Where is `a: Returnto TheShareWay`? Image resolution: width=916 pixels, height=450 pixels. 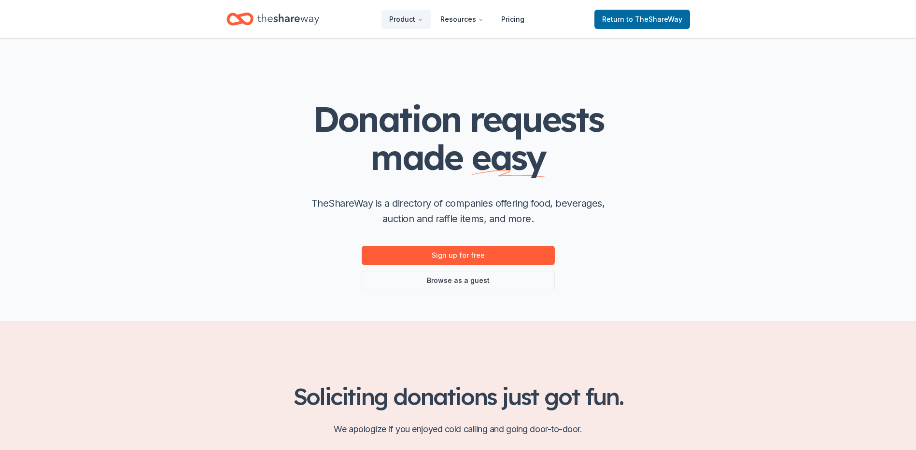 a: Returnto TheShareWay is located at coordinates (642, 19).